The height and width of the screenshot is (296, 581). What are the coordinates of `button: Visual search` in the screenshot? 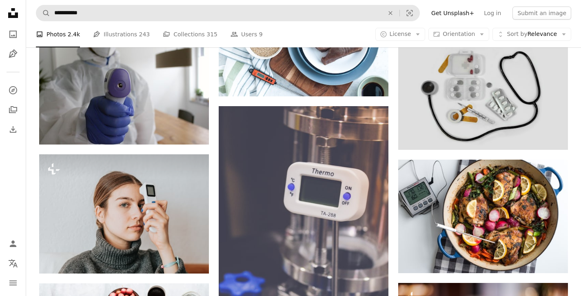 It's located at (410, 13).